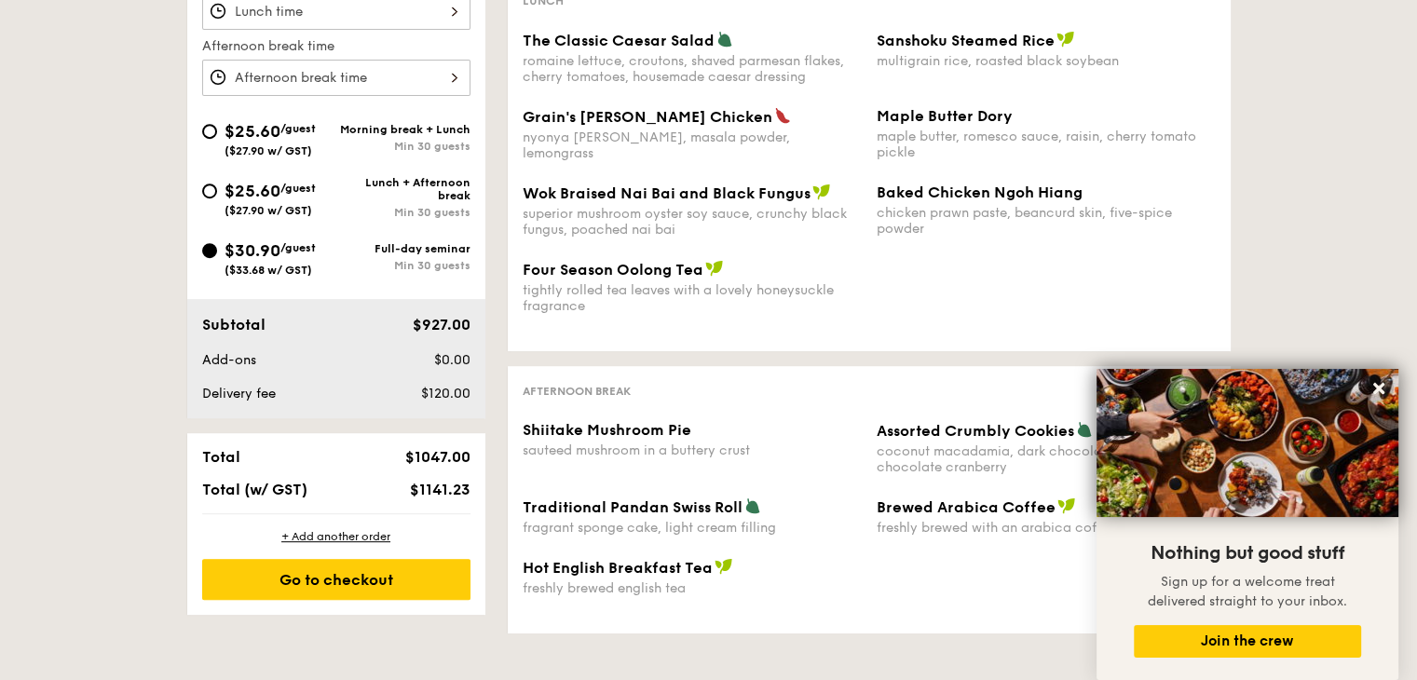 The height and width of the screenshot is (680, 1417). What do you see at coordinates (692, 450) in the screenshot?
I see `div: sauteed mushroom in a buttery crust` at bounding box center [692, 450].